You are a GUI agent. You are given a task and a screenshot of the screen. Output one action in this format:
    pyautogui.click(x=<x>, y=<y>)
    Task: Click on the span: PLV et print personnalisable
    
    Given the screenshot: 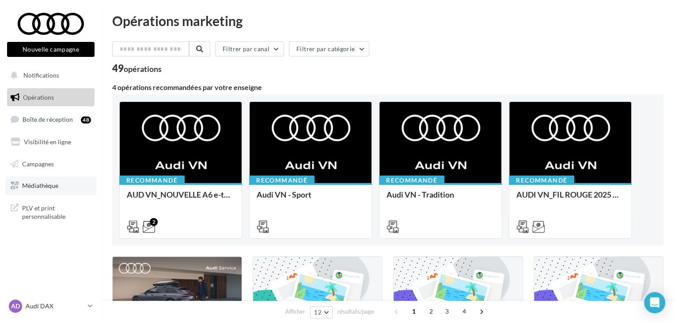 What is the action you would take?
    pyautogui.click(x=57, y=212)
    